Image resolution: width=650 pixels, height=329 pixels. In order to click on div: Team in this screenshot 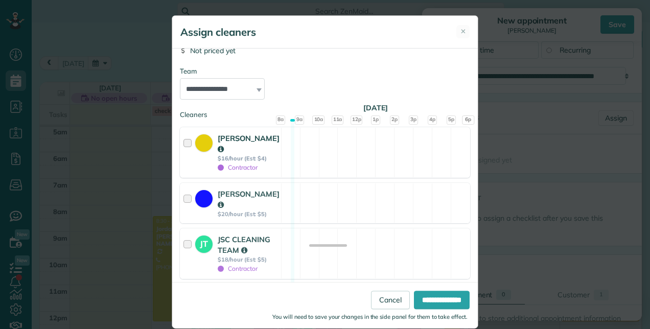, I will do `click(325, 71)`.